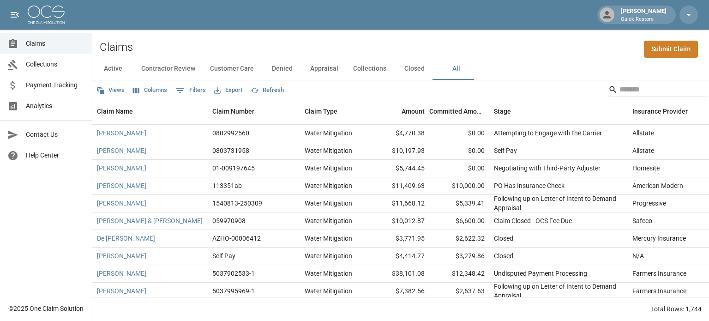 The width and height of the screenshot is (709, 321). Describe the element at coordinates (533, 221) in the screenshot. I see `div: Claim Closed - OCS Fee Due` at that location.